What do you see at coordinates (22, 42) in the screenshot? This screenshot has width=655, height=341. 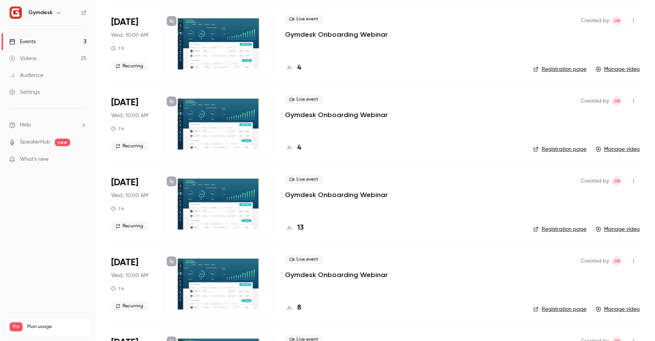 I see `div: Events` at bounding box center [22, 42].